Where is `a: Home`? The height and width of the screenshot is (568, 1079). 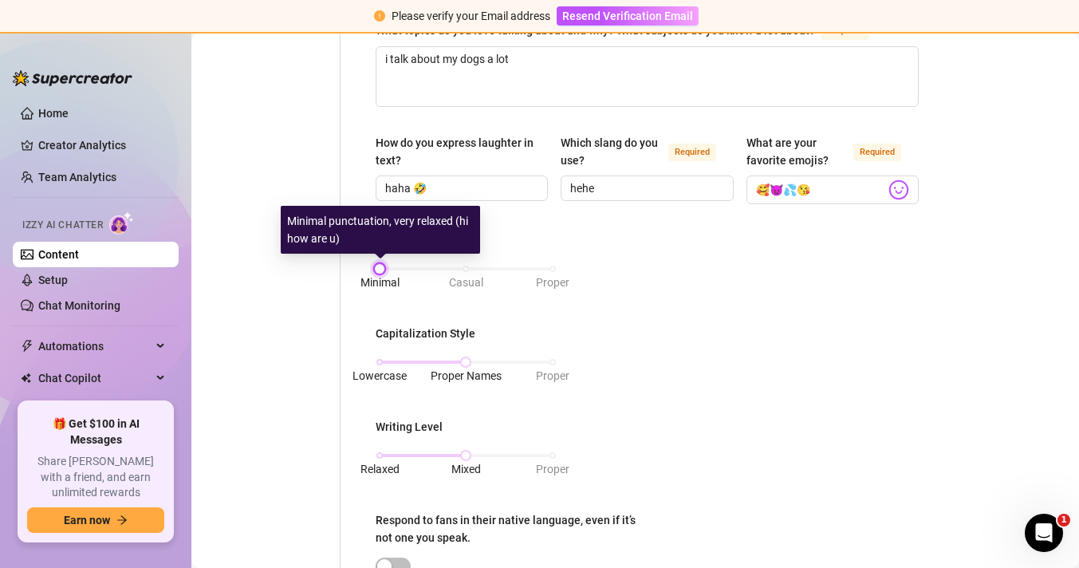
a: Home is located at coordinates (53, 113).